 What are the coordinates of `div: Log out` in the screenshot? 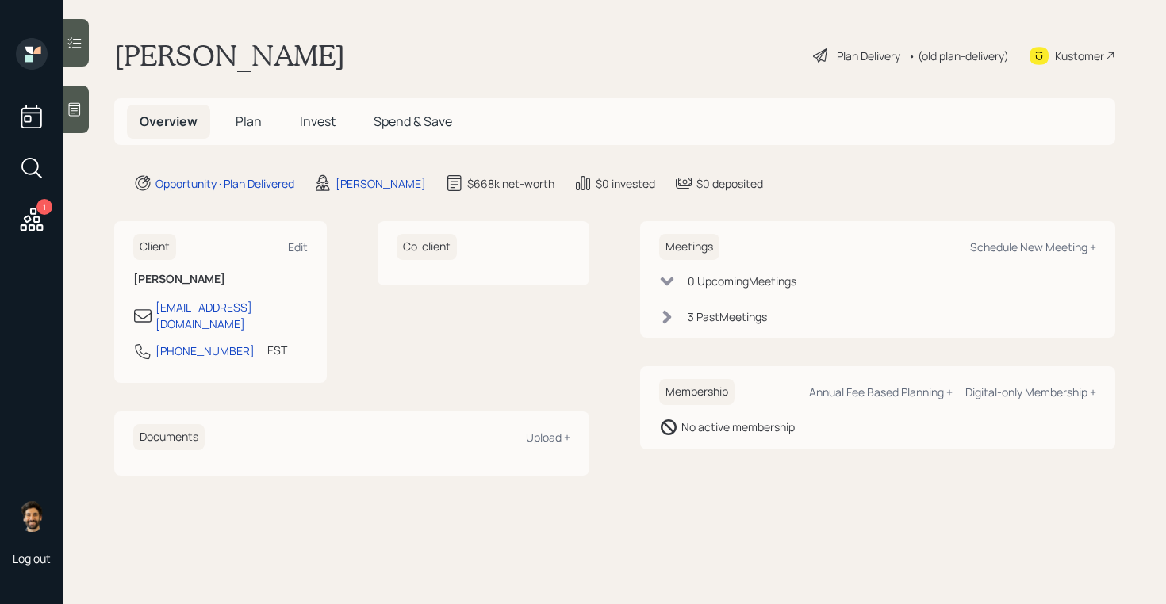 It's located at (32, 558).